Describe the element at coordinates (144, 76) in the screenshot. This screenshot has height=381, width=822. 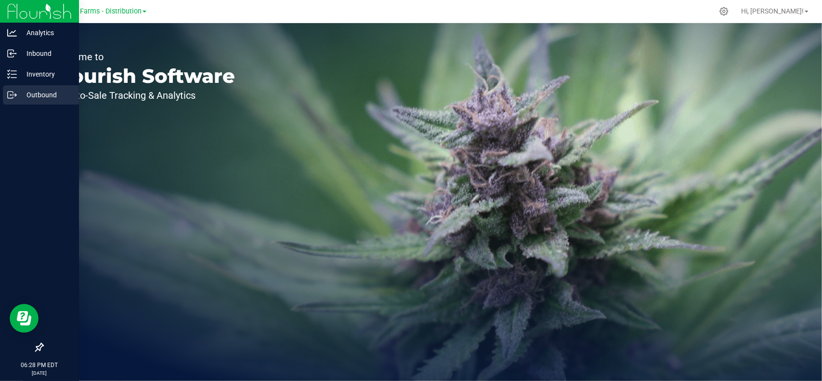
I see `p: Flourish Software` at that location.